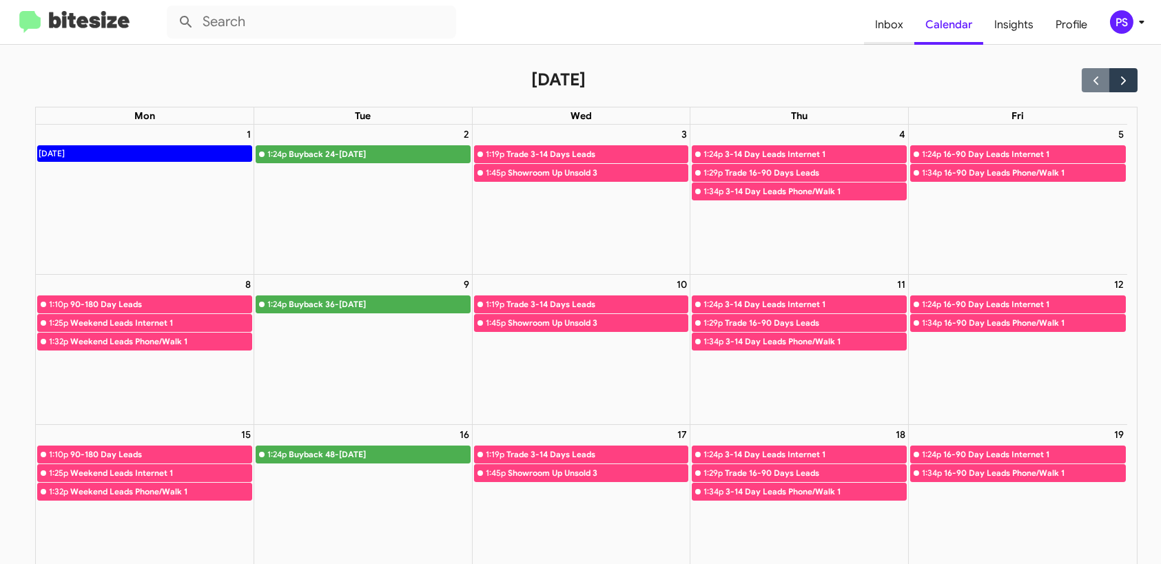 The image size is (1161, 564). I want to click on a: September 17, 2025, so click(682, 435).